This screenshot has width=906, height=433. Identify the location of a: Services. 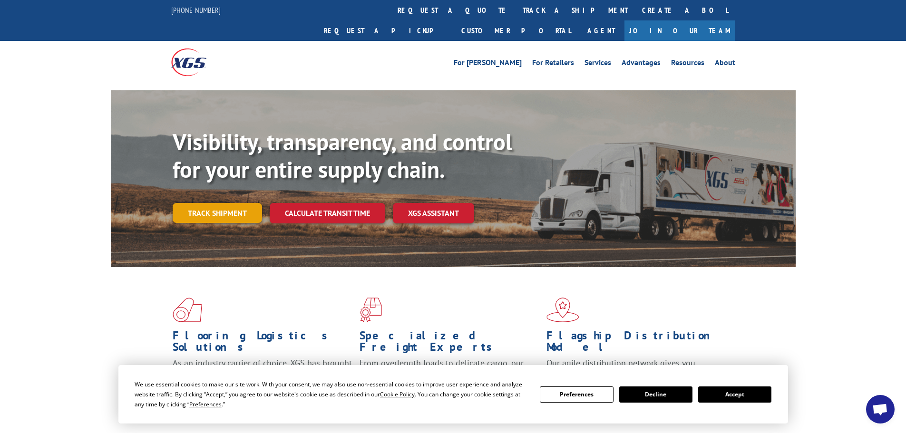
(598, 64).